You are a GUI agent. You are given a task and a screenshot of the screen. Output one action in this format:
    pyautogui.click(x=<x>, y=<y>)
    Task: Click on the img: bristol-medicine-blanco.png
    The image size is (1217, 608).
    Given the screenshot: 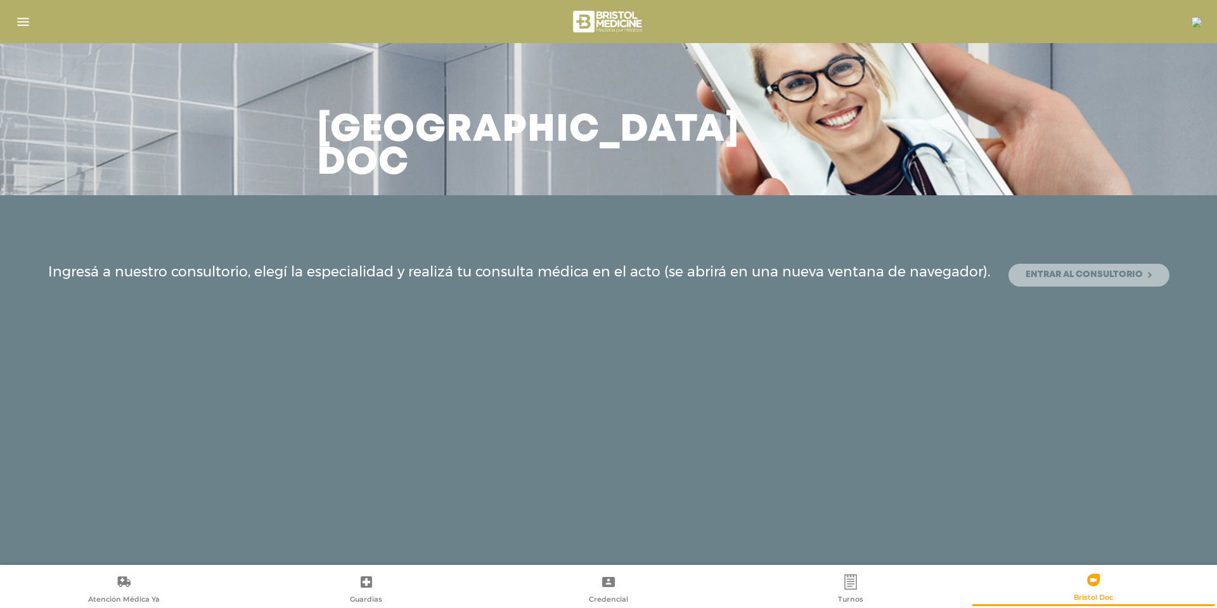 What is the action you would take?
    pyautogui.click(x=608, y=22)
    